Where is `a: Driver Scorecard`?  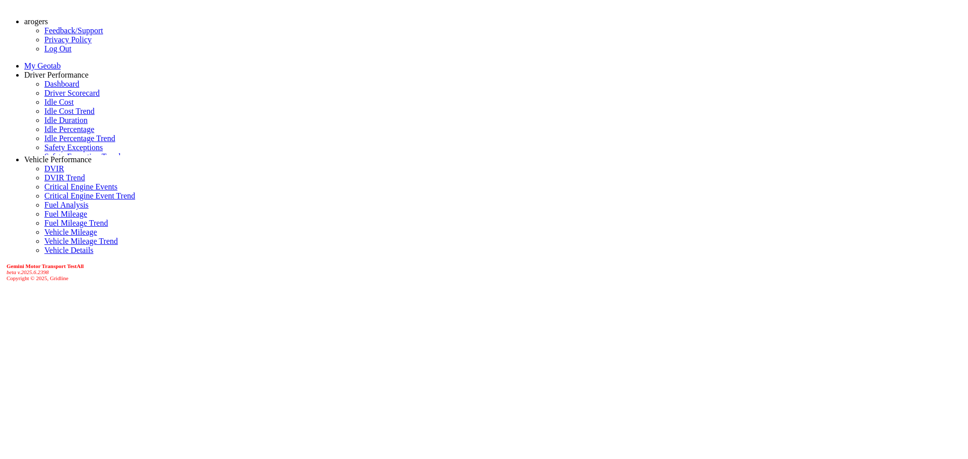 a: Driver Scorecard is located at coordinates (72, 93).